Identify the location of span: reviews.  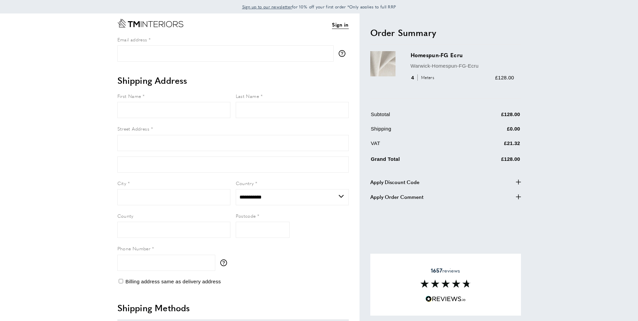
(445, 270).